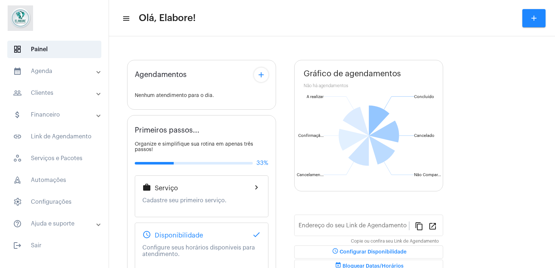  I want to click on span: Serviços e Pacotes, so click(54, 158).